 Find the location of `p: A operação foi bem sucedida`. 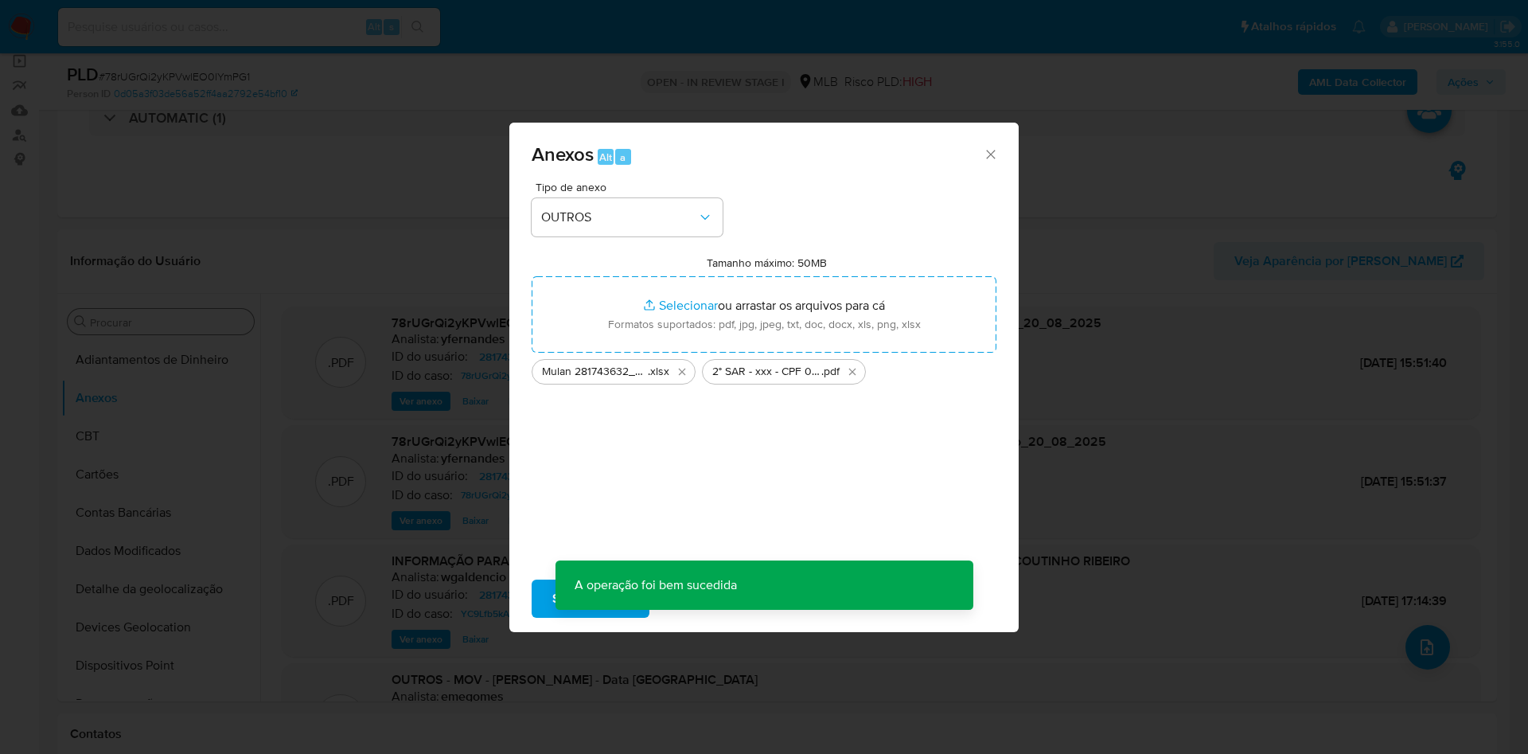

p: A operação foi bem sucedida is located at coordinates (656, 585).